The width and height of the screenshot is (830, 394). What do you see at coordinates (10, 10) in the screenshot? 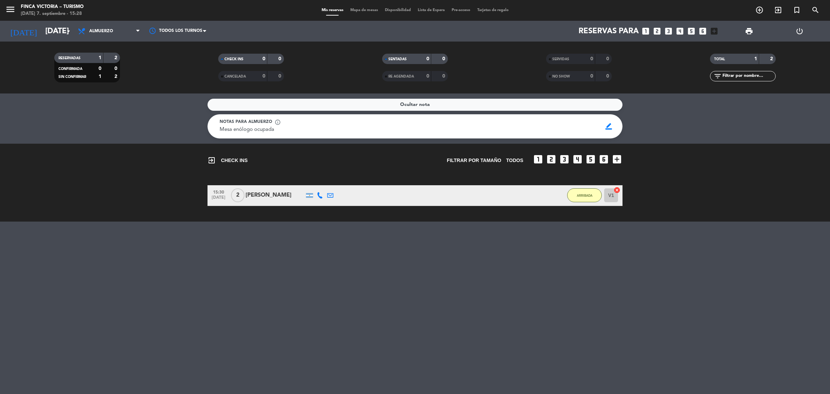
I see `button: menu` at bounding box center [10, 10].